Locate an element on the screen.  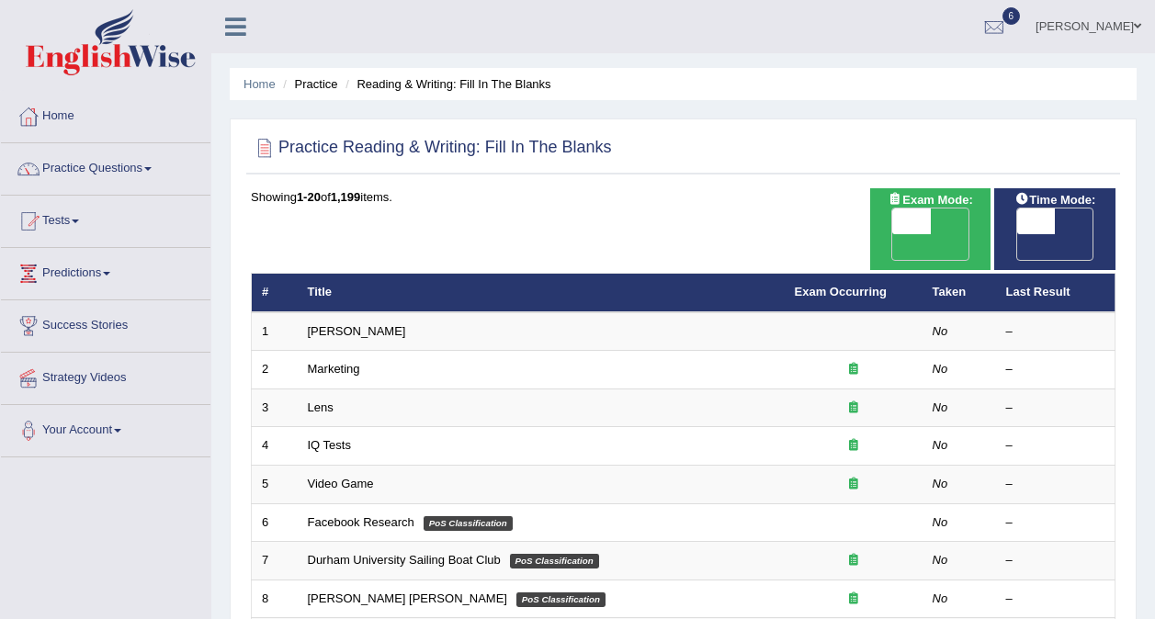
td: 1 is located at coordinates (275, 332).